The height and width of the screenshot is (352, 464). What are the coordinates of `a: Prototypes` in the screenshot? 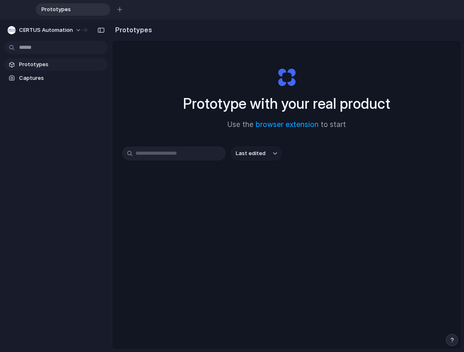 It's located at (56, 65).